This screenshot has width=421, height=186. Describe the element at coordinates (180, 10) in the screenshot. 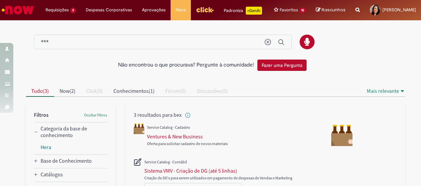

I see `span: More` at that location.